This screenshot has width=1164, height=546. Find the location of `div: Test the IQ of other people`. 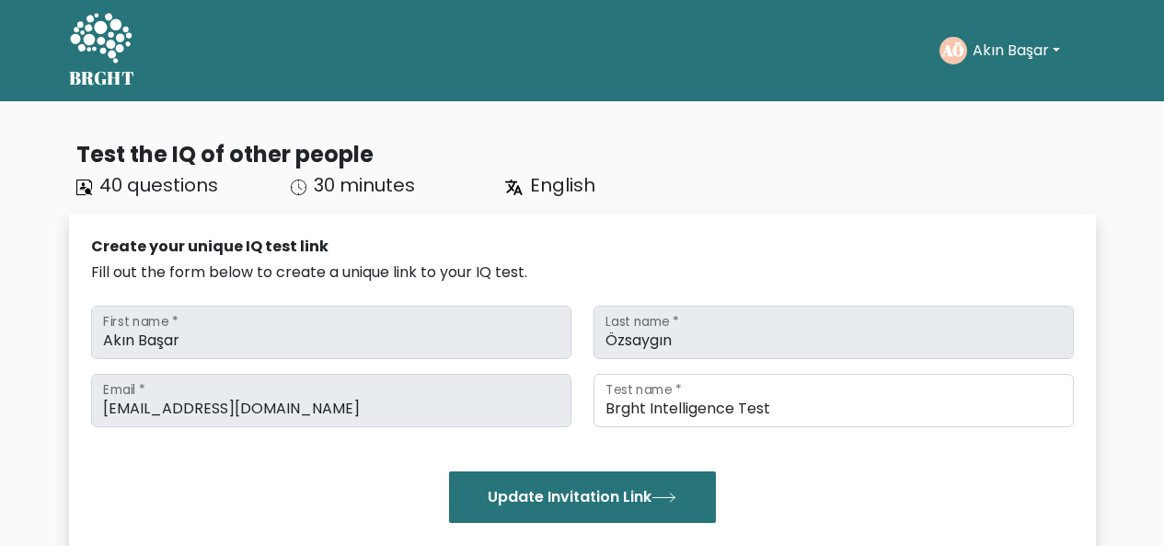

div: Test the IQ of other people is located at coordinates (586, 155).